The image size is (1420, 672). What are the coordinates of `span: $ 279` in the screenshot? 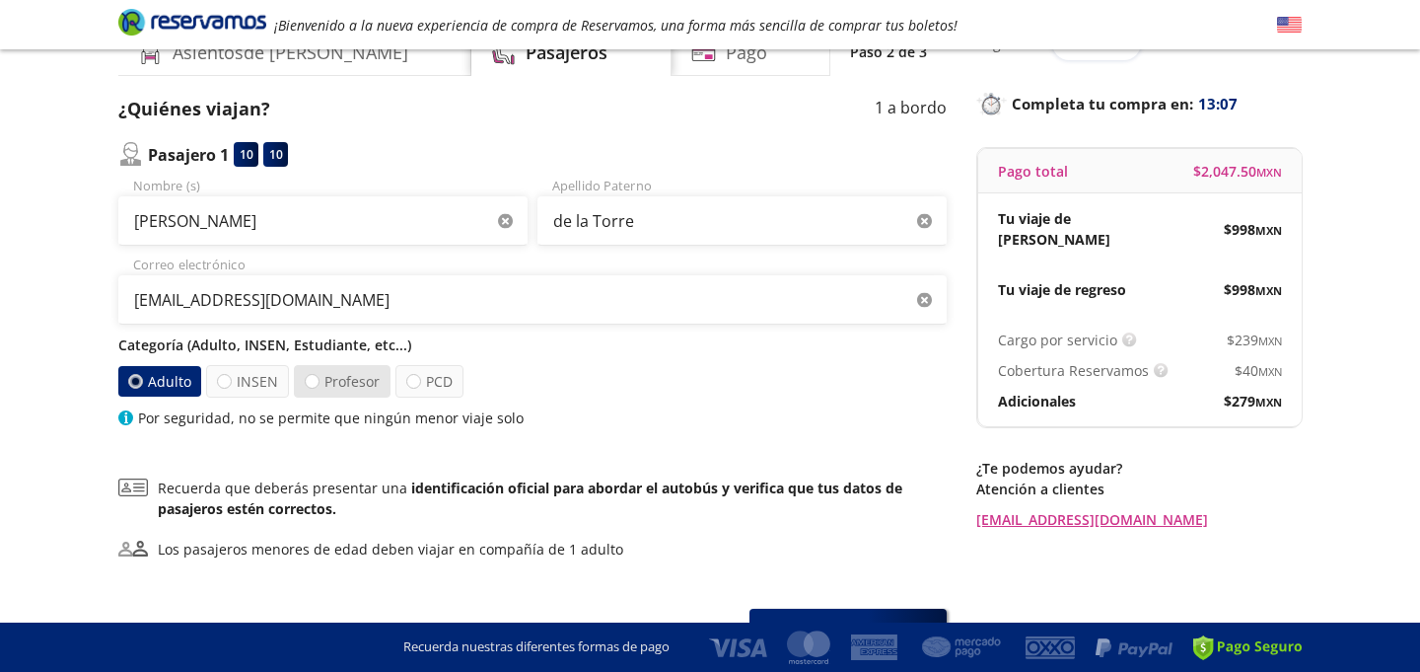 It's located at (1253, 400).